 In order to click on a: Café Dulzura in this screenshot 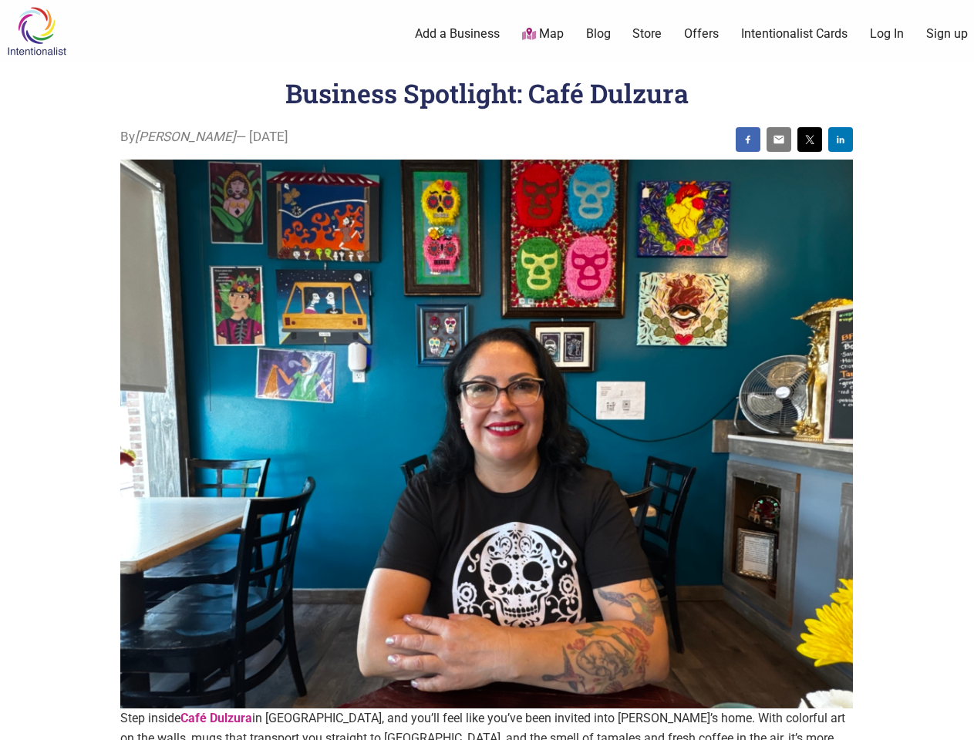, I will do `click(216, 718)`.